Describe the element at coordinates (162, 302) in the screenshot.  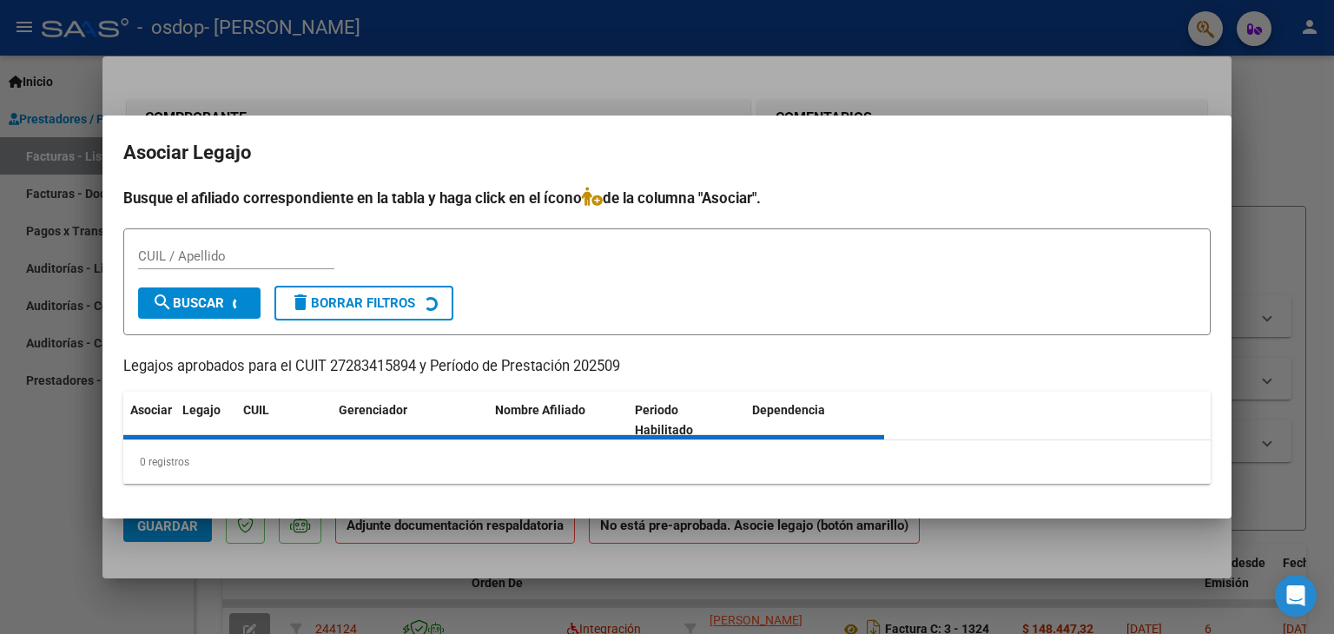
I see `mat-icon: search` at that location.